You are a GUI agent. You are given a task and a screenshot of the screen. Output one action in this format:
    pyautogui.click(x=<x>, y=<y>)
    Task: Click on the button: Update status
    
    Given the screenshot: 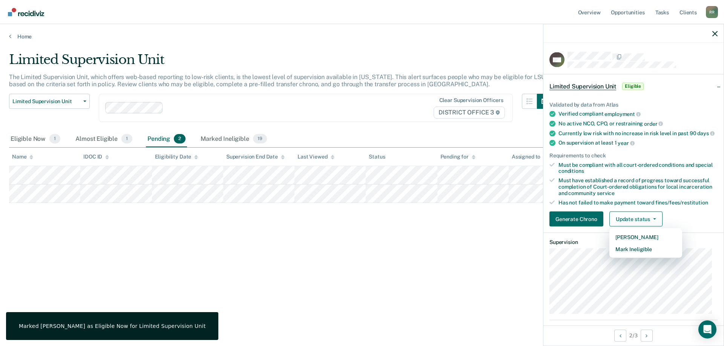 What is the action you would take?
    pyautogui.click(x=635, y=219)
    